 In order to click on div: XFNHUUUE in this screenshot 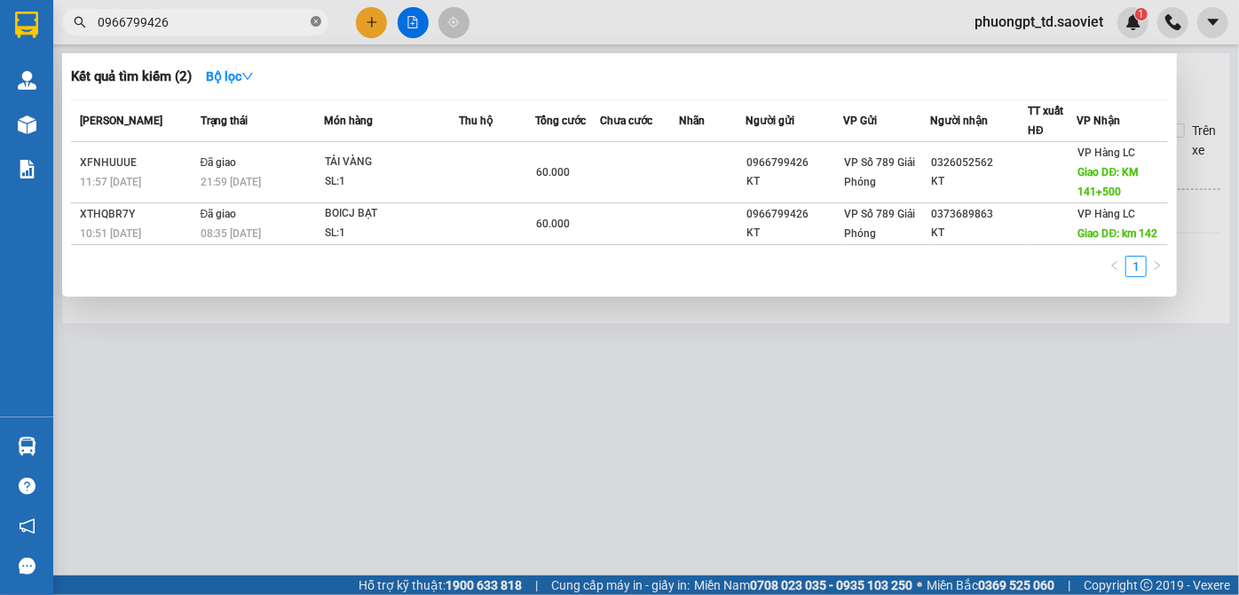, I will do `click(138, 162)`.